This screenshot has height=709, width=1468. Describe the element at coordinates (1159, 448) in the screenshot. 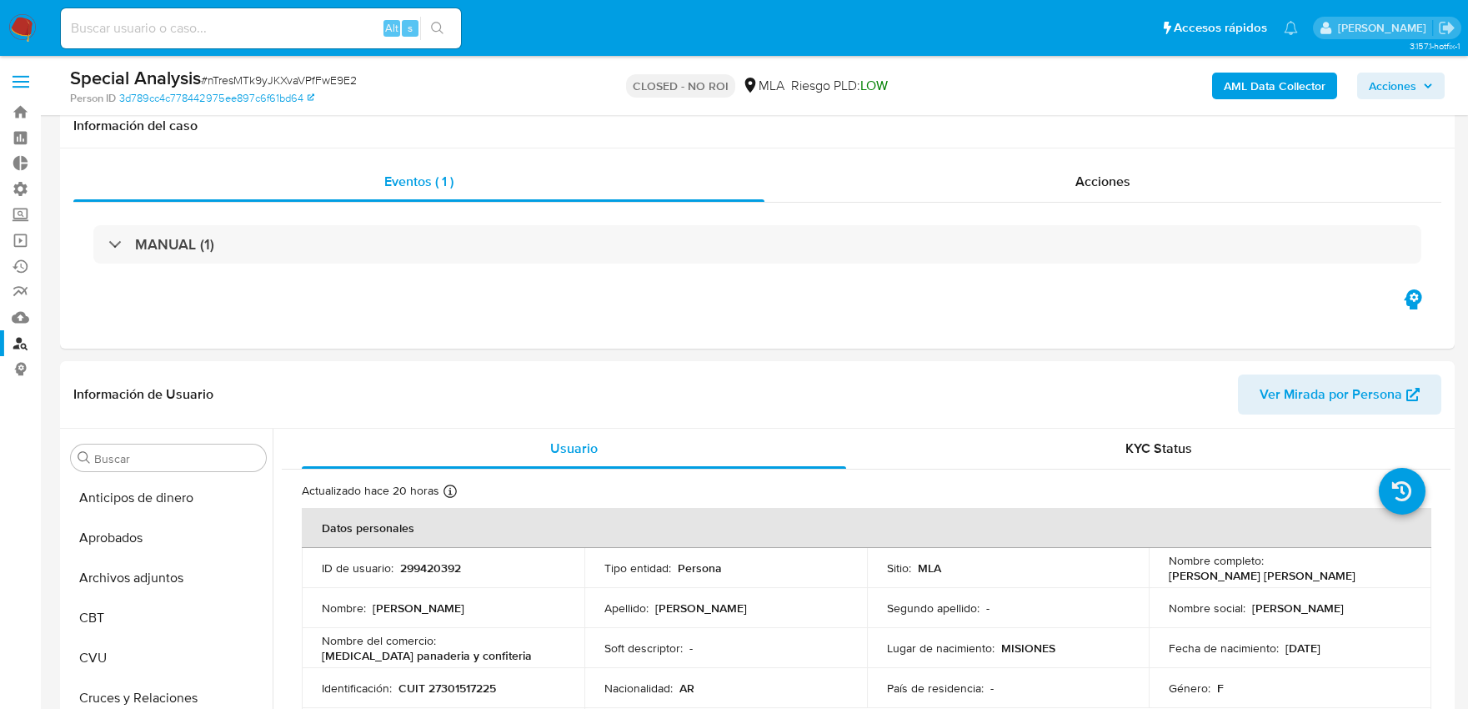

I see `span: KYC Status` at that location.